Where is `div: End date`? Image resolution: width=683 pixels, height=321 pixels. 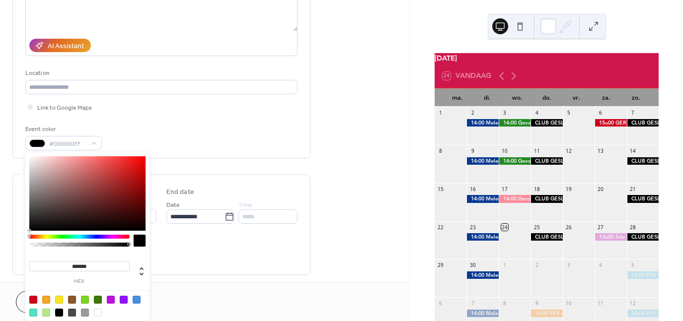
div: End date is located at coordinates (180, 192).